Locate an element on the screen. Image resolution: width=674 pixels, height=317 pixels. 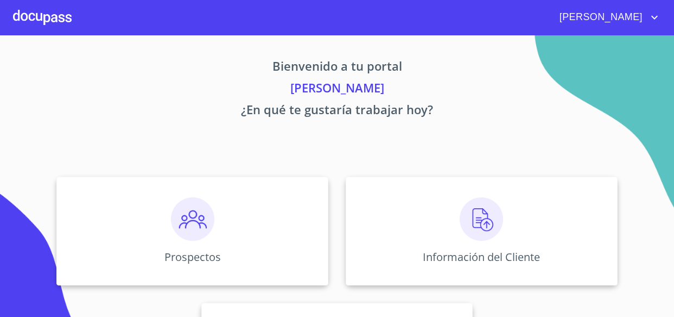
img: prospectos.png is located at coordinates (193, 219).